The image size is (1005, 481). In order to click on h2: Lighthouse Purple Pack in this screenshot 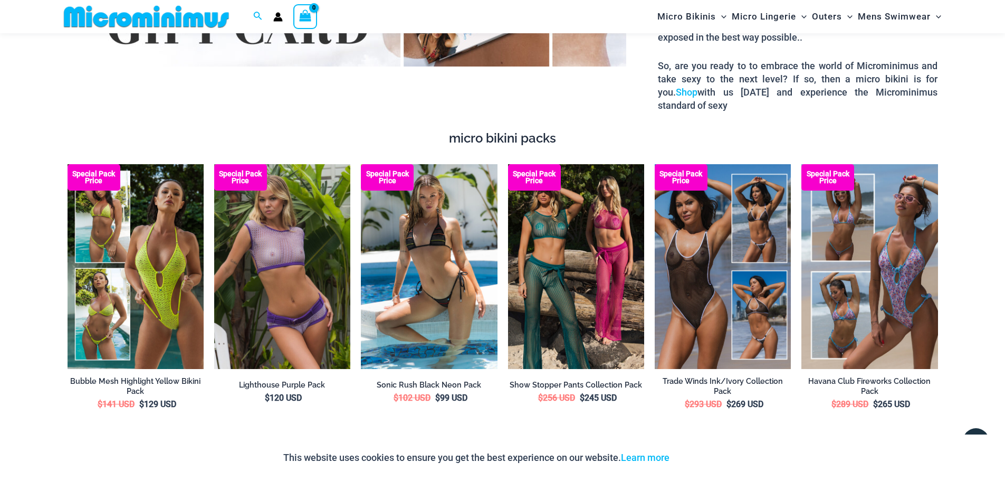, I will do `click(282, 385)`.